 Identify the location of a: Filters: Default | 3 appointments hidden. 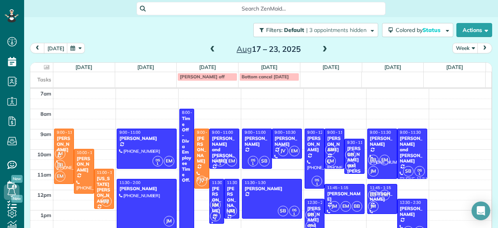
(313, 30).